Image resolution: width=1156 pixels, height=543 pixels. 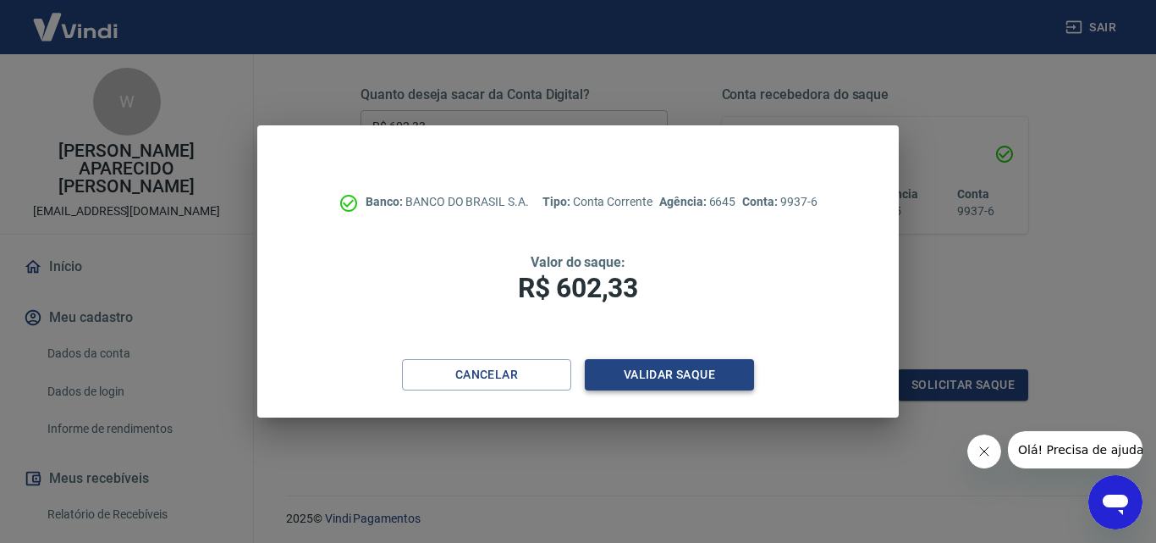 What do you see at coordinates (76, 19) in the screenshot?
I see `span: Olá! Precisa de ajuda?` at bounding box center [76, 19].